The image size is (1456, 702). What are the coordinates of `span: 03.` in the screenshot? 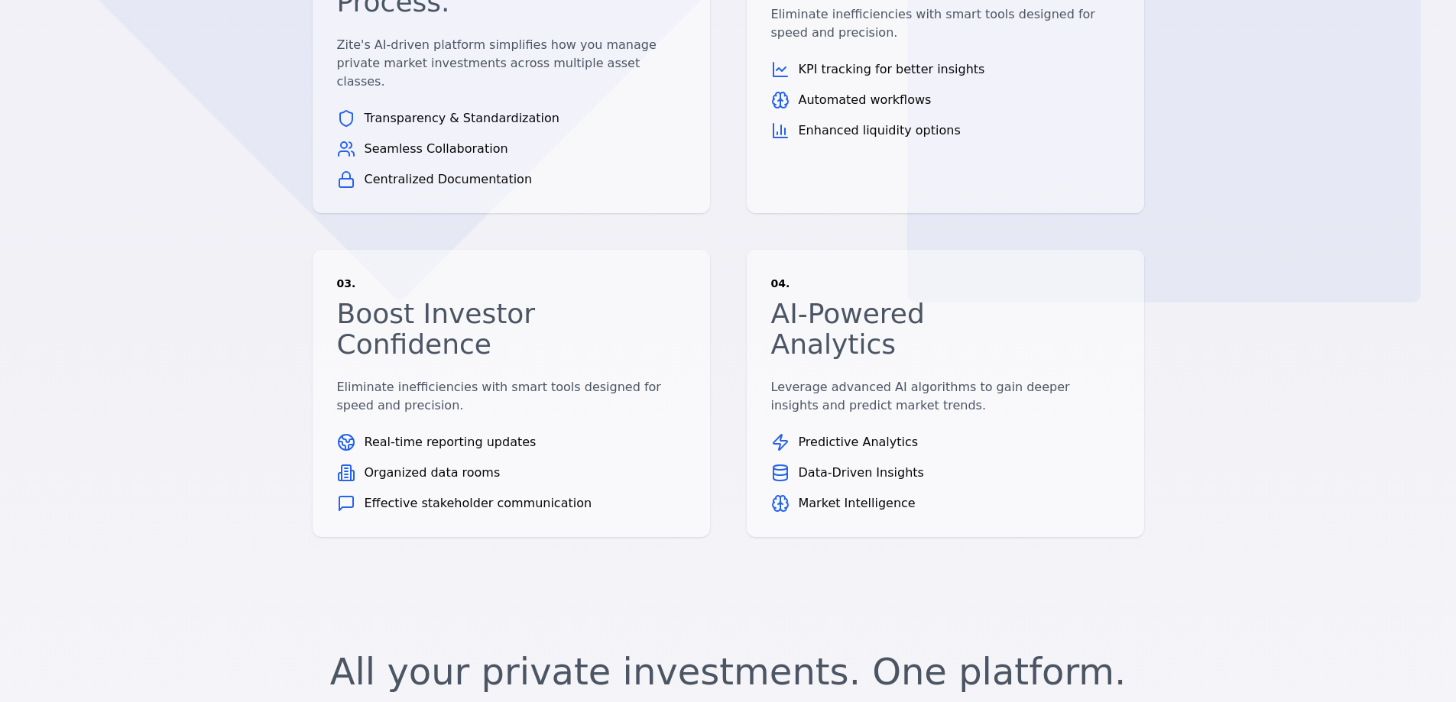 It's located at (346, 284).